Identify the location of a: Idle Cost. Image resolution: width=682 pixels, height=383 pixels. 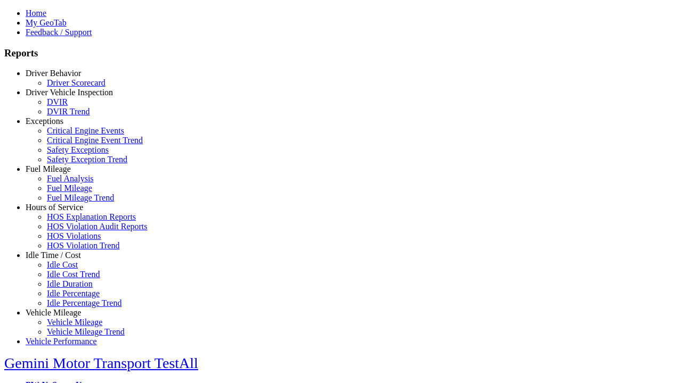
(62, 265).